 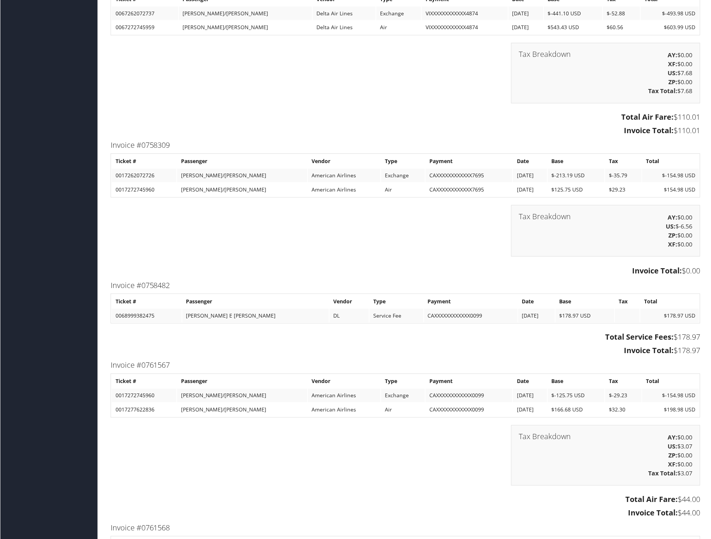 I want to click on td: 0017277622836, so click(x=144, y=410).